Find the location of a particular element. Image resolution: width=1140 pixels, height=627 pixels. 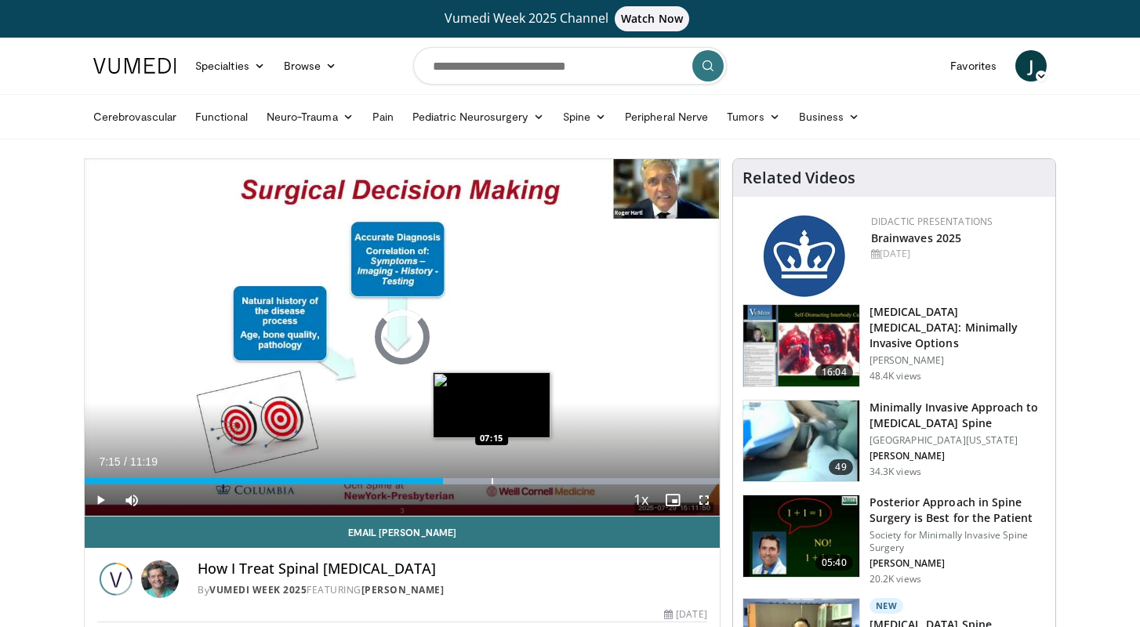

a: Vumedi Week 2025 ChannelWatch Now is located at coordinates (570, 19).